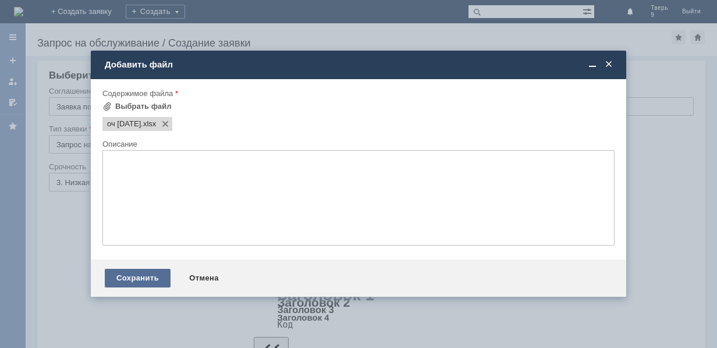 This screenshot has height=348, width=717. I want to click on span: Свернуть (Ctrl + M), so click(592, 65).